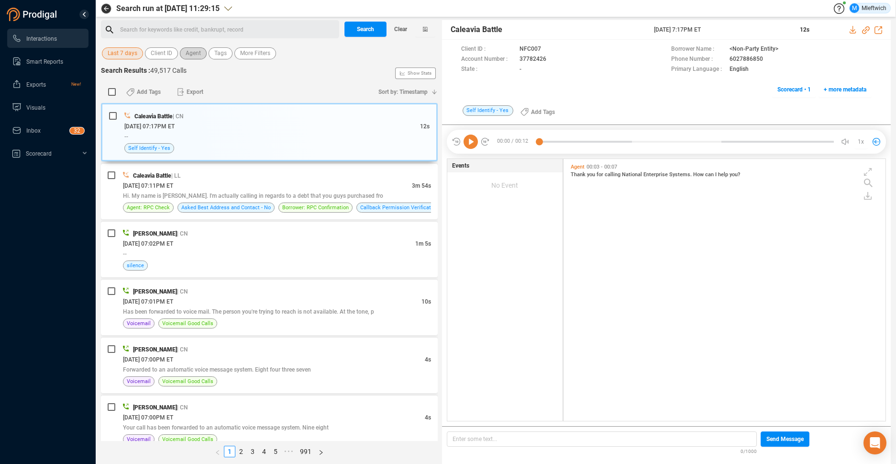 Image resolution: width=896 pixels, height=464 pixels. Describe the element at coordinates (76, 84) in the screenshot. I see `span: New!` at that location.